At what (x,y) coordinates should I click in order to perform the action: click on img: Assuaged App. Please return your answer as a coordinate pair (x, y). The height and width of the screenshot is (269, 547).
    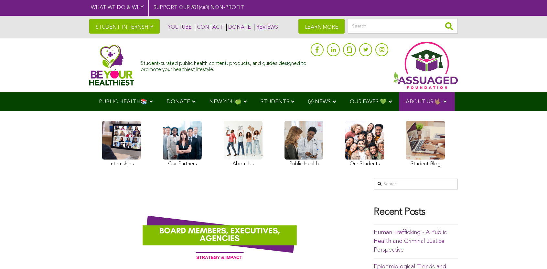
    Looking at the image, I should click on (425, 65).